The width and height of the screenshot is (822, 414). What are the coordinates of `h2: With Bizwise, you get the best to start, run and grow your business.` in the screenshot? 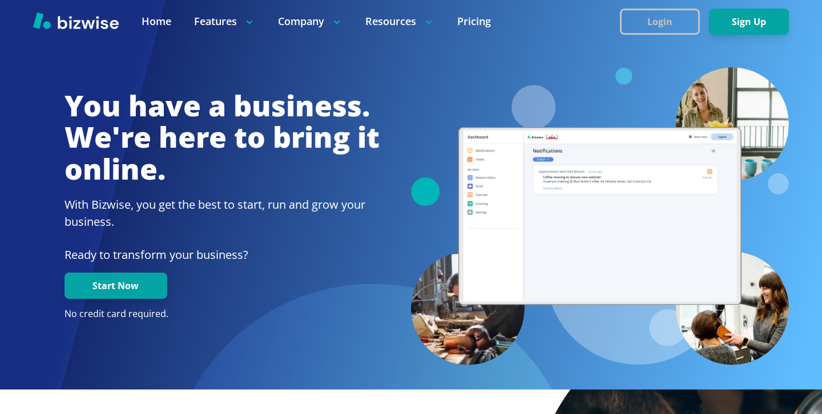 It's located at (222, 213).